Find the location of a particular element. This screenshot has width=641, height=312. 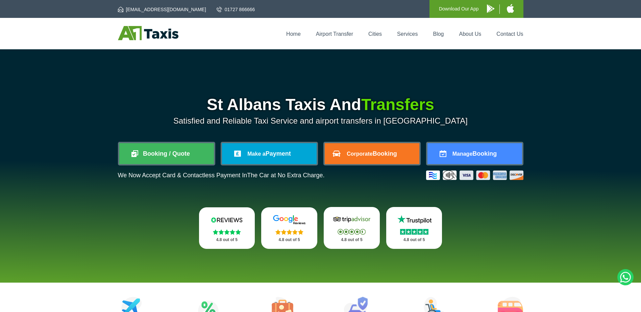

a: Home is located at coordinates (293, 34).